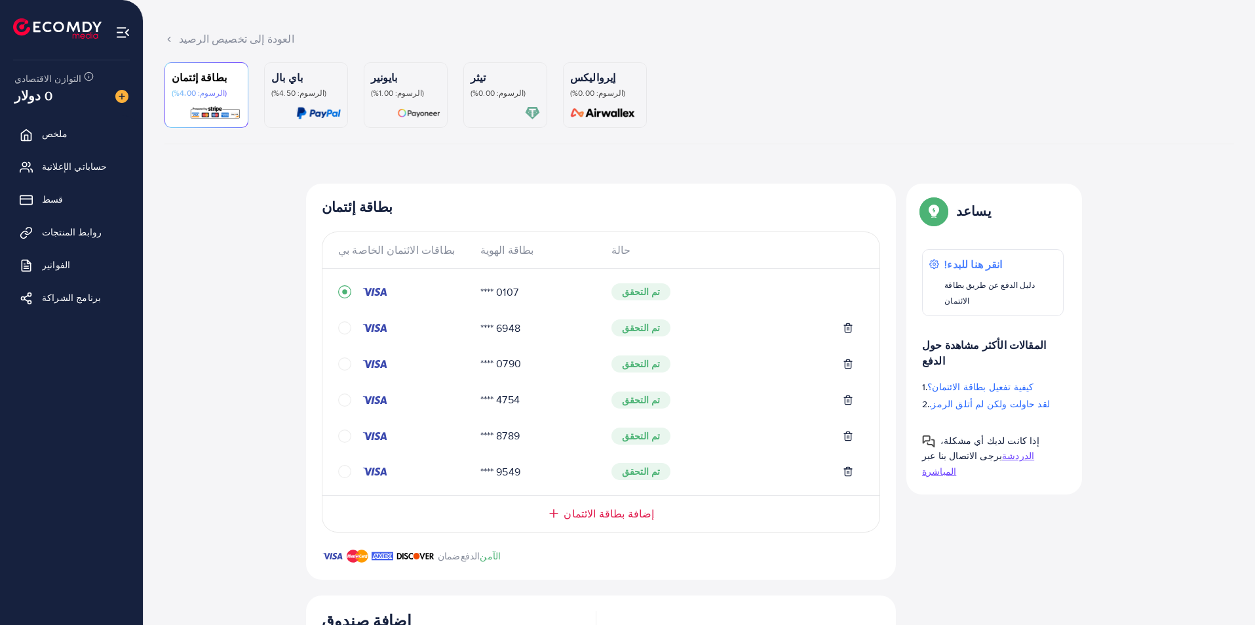 This screenshot has height=625, width=1255. Describe the element at coordinates (926, 404) in the screenshot. I see `font: 2.` at that location.